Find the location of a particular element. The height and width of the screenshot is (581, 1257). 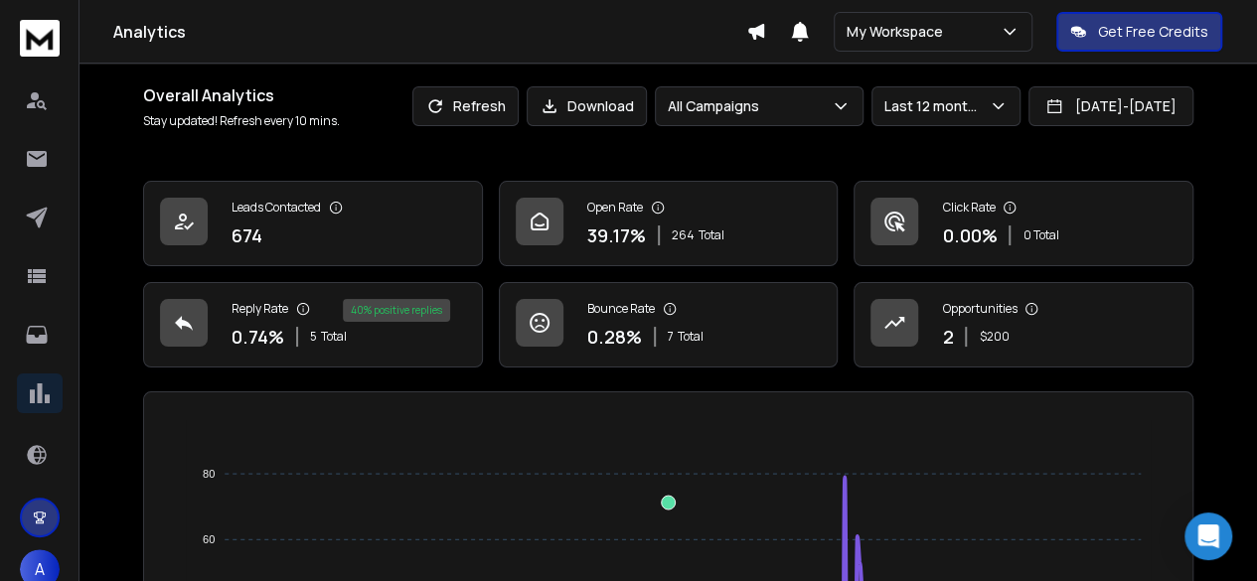

p: 0.74 % is located at coordinates (257, 337).